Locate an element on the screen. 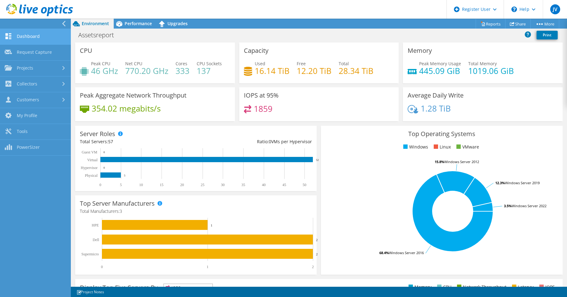 The image size is (567, 297). tspan: Windows Server 2016 is located at coordinates (406, 252).